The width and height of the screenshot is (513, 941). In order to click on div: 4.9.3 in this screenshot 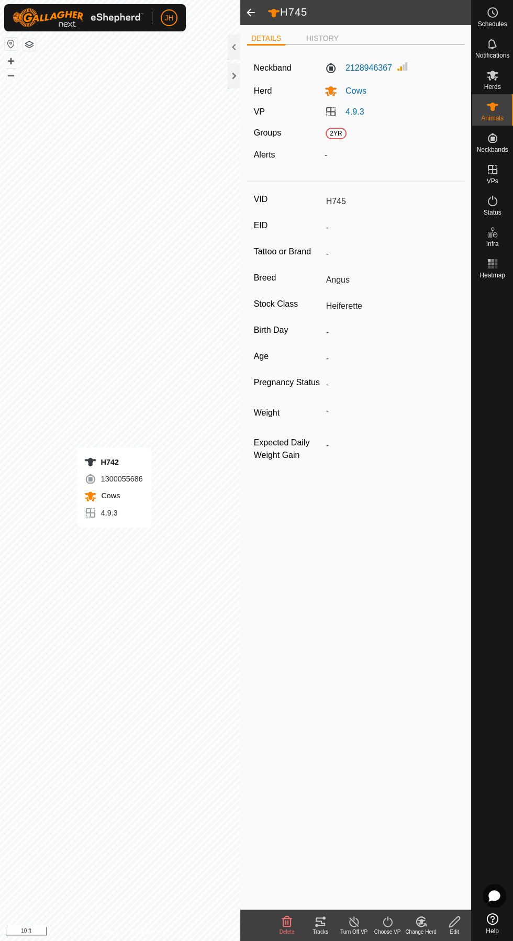, I will do `click(114, 513)`.